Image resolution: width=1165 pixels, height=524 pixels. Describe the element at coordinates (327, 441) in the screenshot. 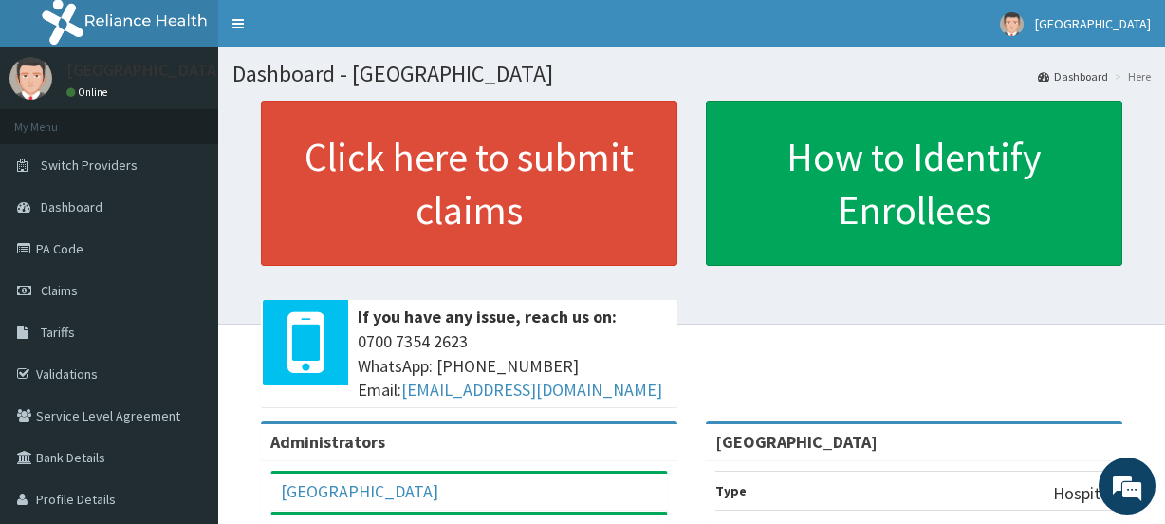

I see `b: Administrators` at that location.